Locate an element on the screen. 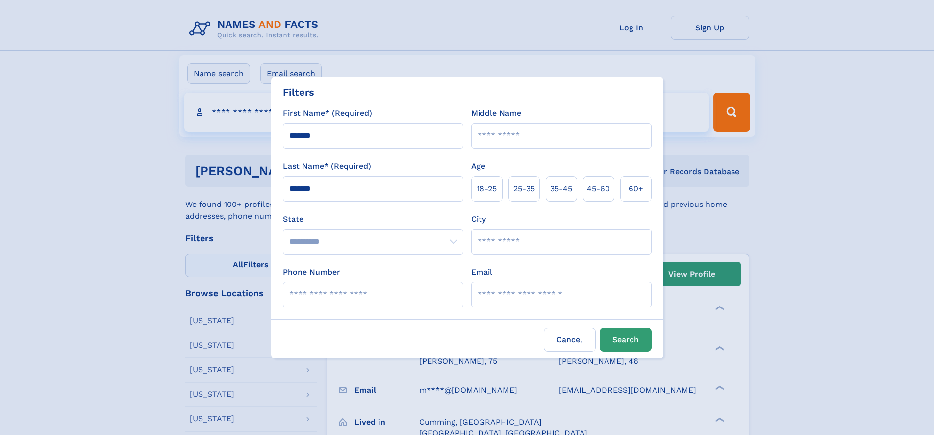 This screenshot has width=934, height=435. span: 60+ is located at coordinates (636, 189).